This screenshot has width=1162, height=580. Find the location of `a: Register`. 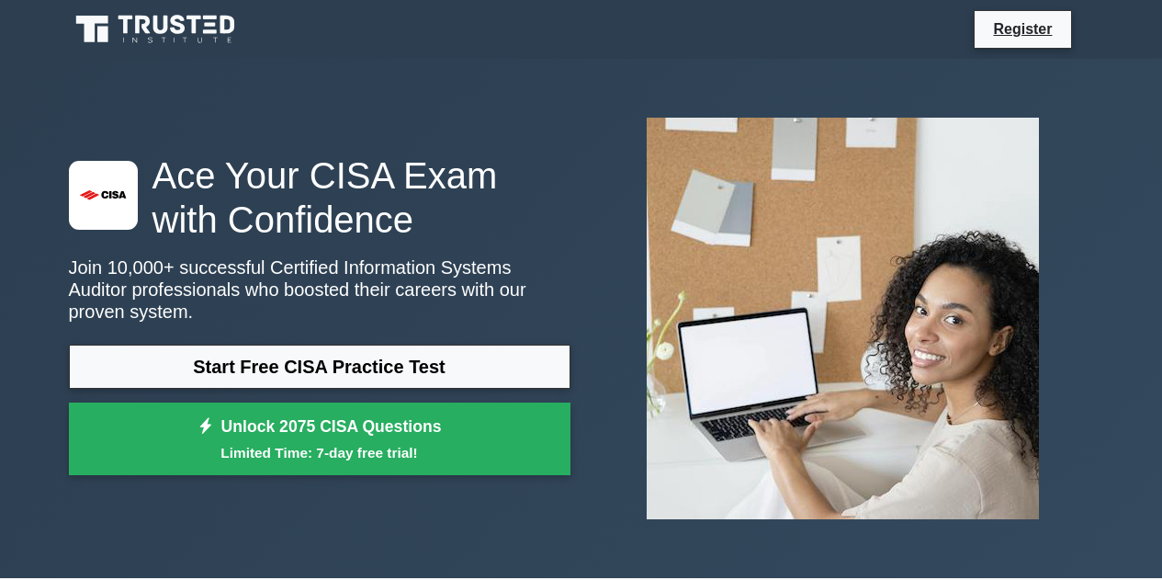

a: Register is located at coordinates (1023, 28).